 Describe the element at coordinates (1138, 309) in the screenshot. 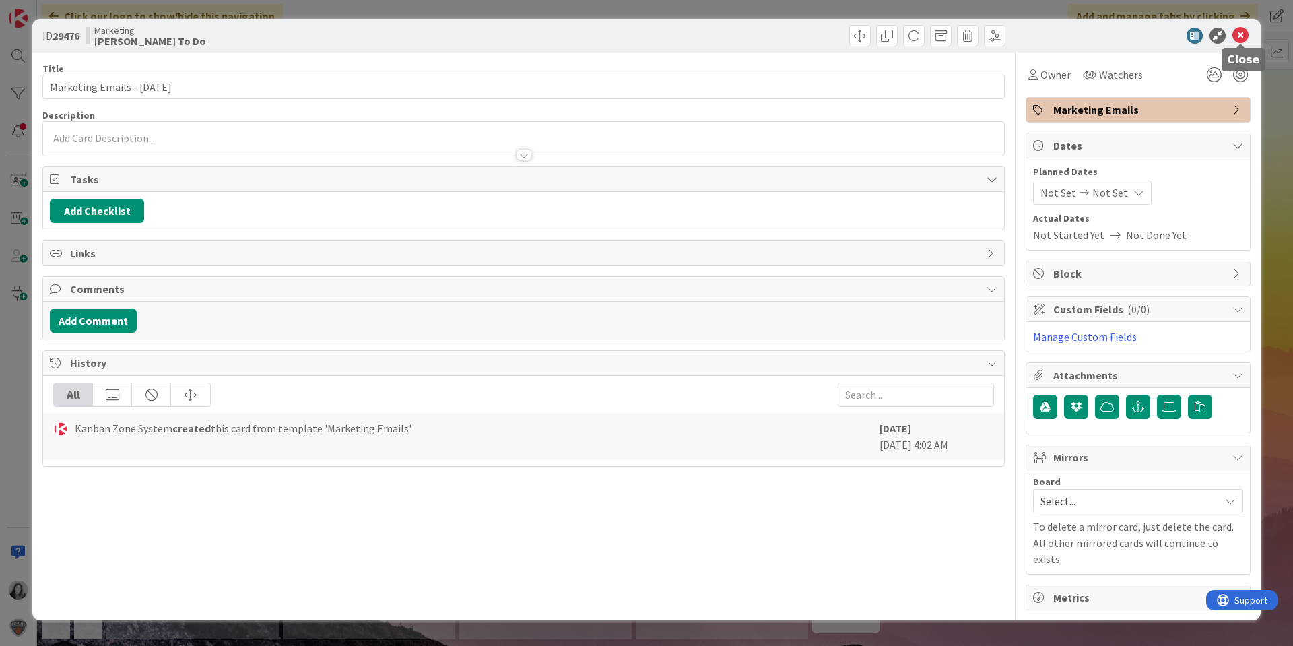

I see `span: ( 0/0 )` at that location.